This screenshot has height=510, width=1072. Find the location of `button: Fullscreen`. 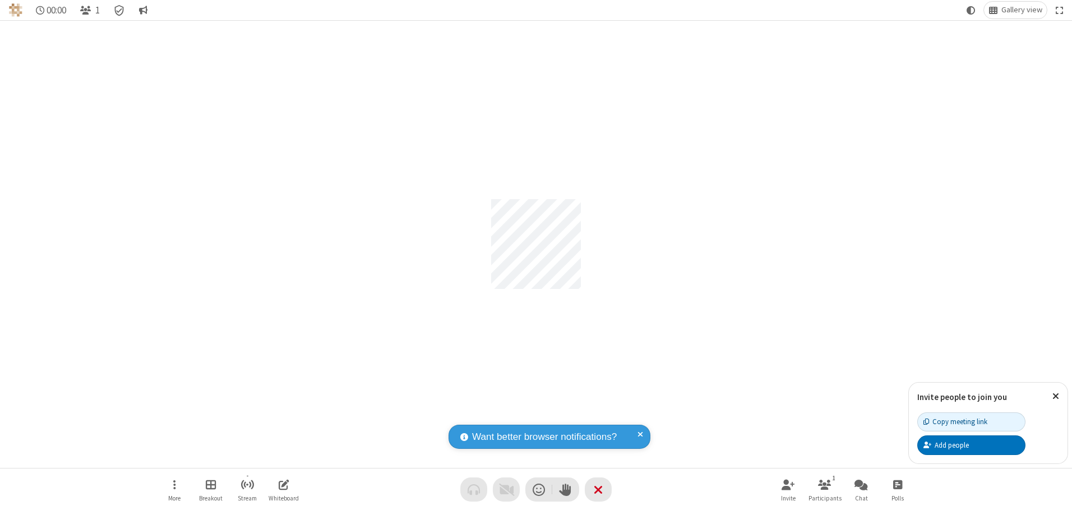

button: Fullscreen is located at coordinates (1059, 10).